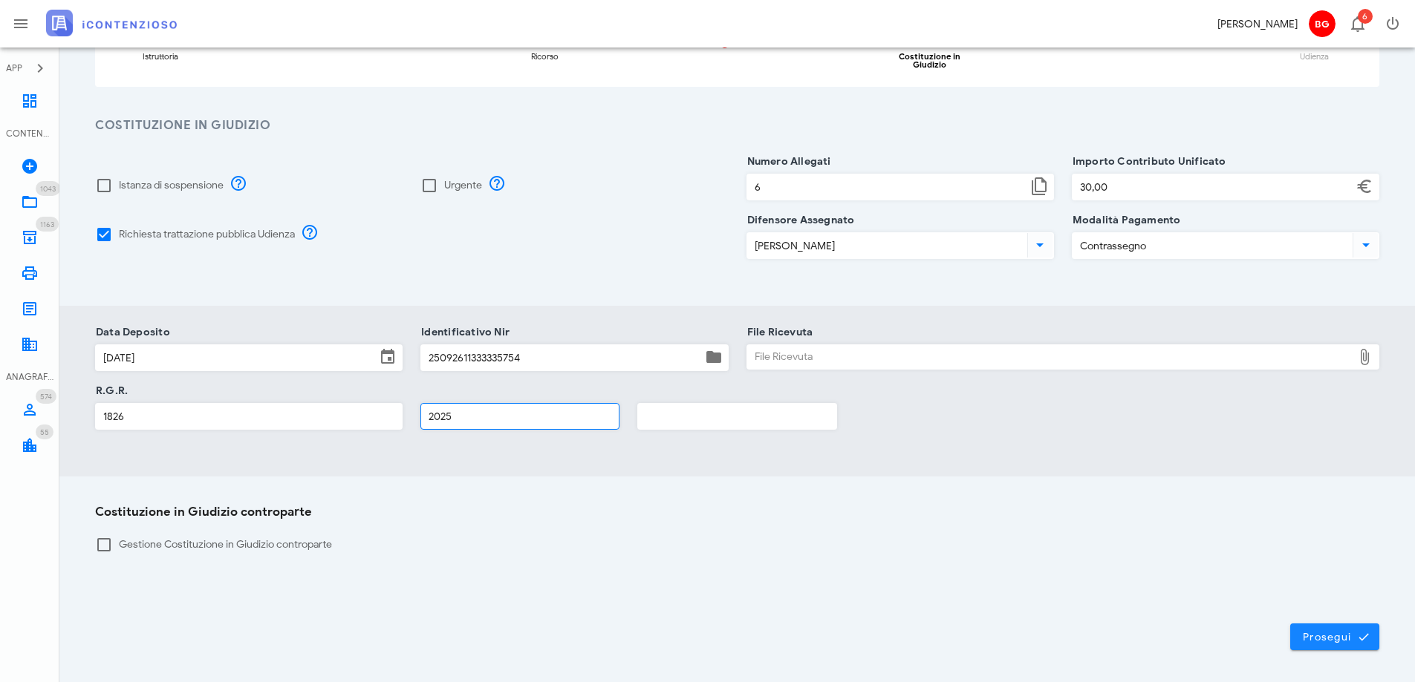  What do you see at coordinates (885, 246) in the screenshot?
I see `input: Difensore Assegnato` at bounding box center [885, 246].